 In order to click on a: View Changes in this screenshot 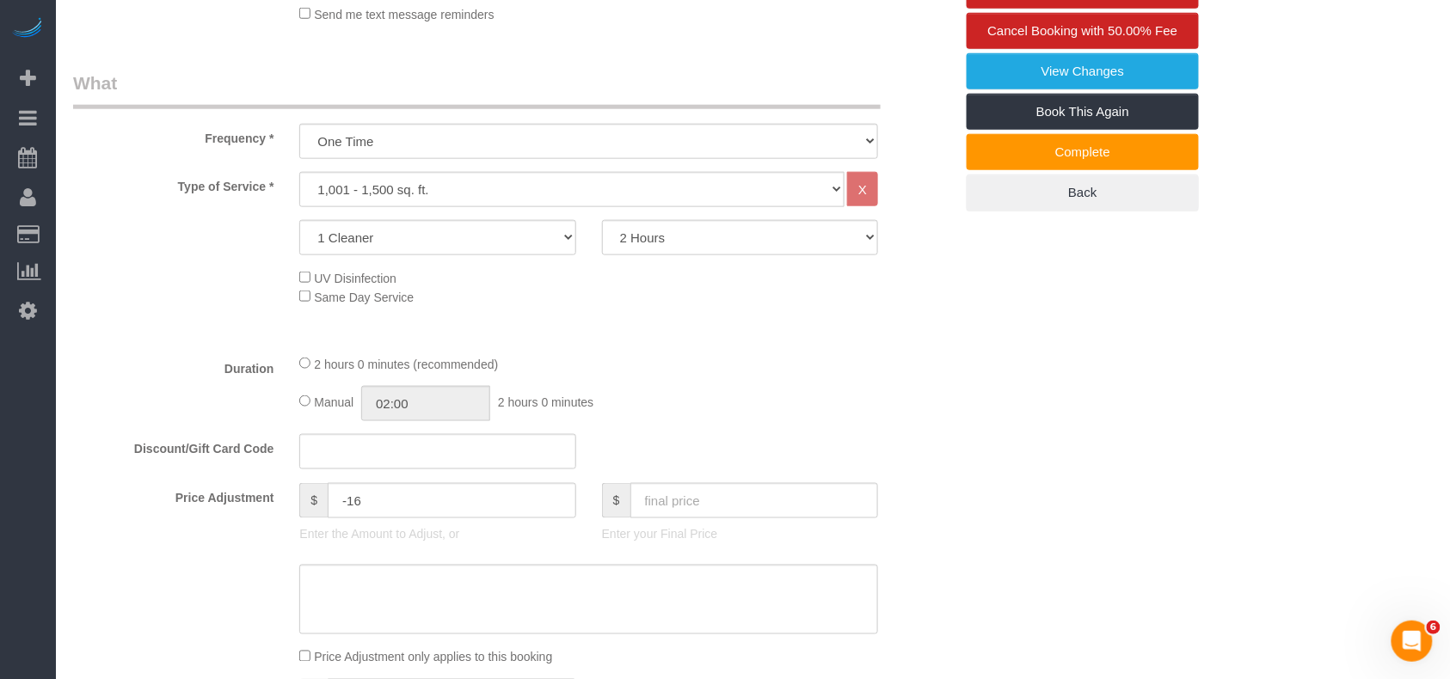, I will do `click(1083, 71)`.